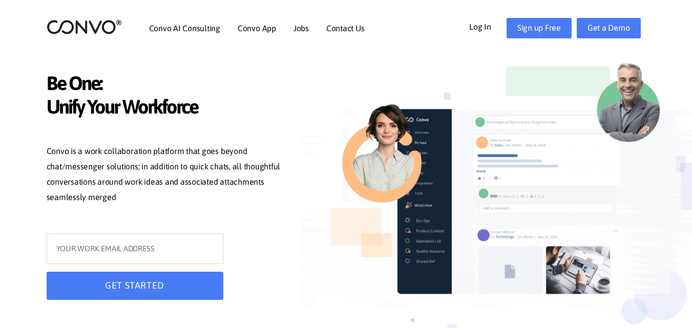  I want to click on p: Convo is a work collaboration platform that goes beyond chat/messenger solutions; in addition to ..., so click(167, 176).